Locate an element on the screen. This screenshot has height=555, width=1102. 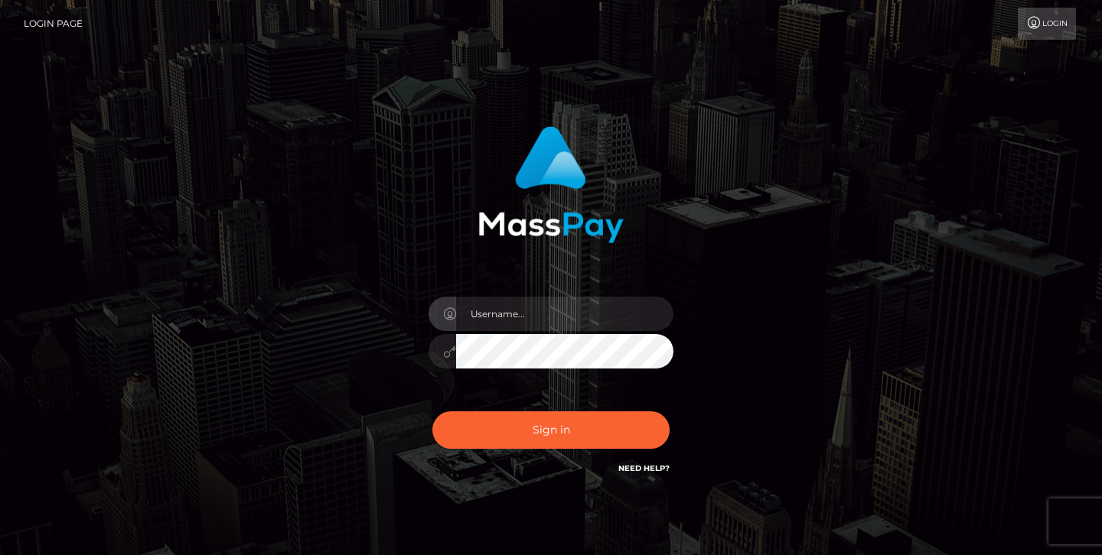
a: Need Help? is located at coordinates (643, 468).